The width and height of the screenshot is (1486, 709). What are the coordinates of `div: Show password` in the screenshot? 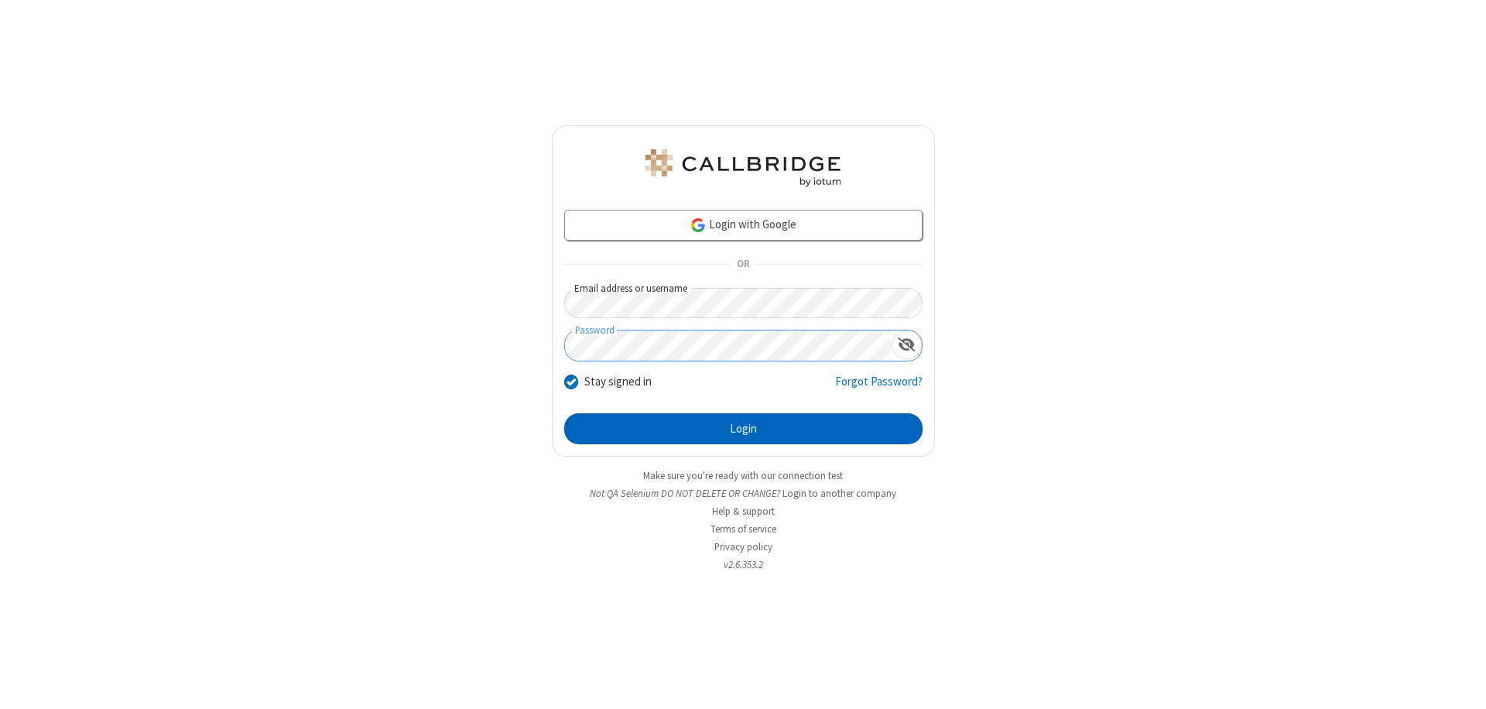 It's located at (906, 344).